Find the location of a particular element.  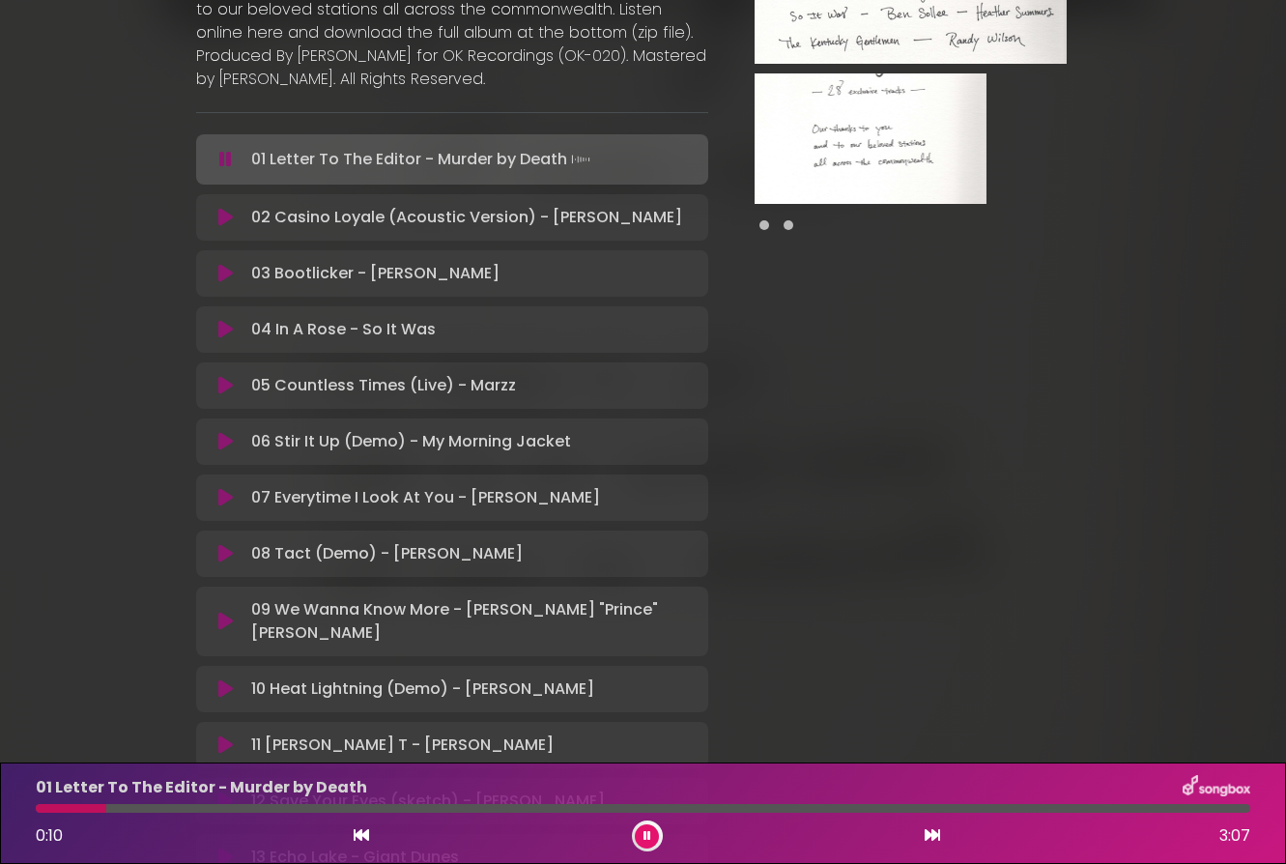

img: waveform4.gif is located at coordinates (581, 159).